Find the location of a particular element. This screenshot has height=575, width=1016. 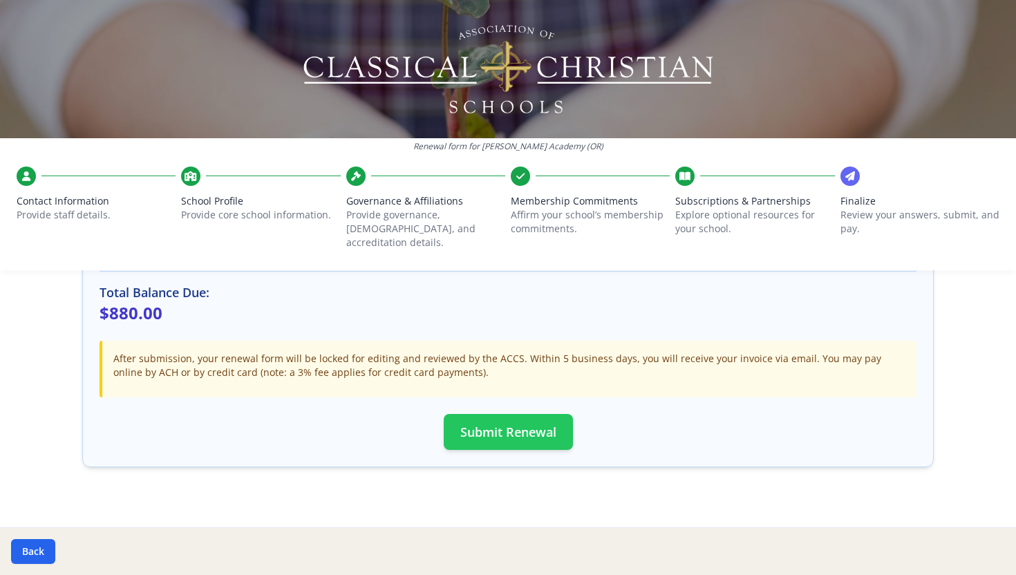

span: Contact Information is located at coordinates (96, 201).